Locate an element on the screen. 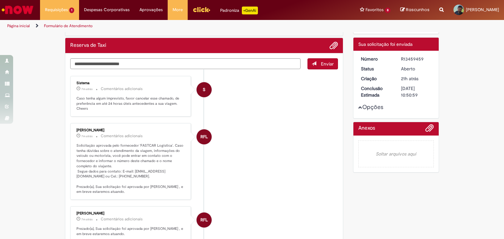  time: 28/08/2025 17:13:19 is located at coordinates (409, 79).